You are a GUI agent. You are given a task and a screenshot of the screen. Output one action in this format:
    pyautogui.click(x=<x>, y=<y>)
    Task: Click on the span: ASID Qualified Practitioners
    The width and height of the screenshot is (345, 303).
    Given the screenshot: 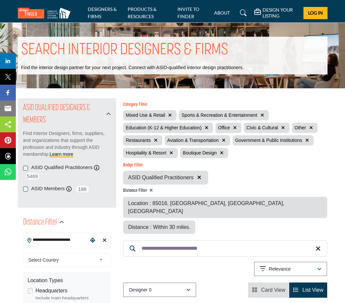 What is the action you would take?
    pyautogui.click(x=161, y=177)
    